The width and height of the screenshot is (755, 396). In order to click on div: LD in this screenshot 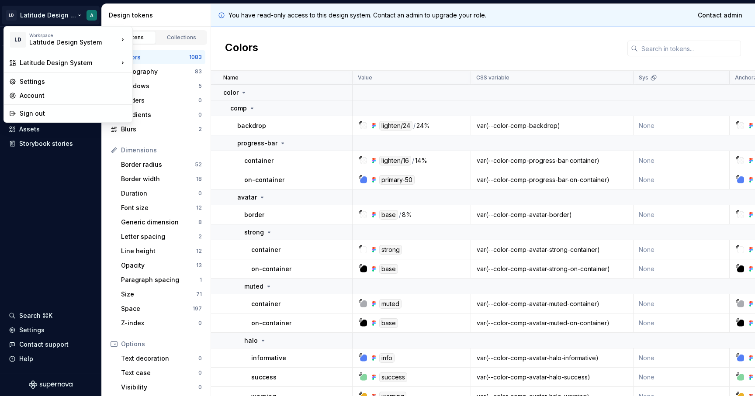, I will do `click(18, 40)`.